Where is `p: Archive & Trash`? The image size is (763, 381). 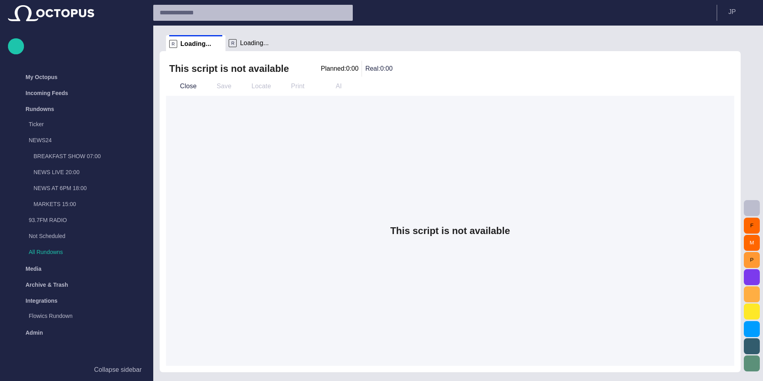 p: Archive & Trash is located at coordinates (47, 285).